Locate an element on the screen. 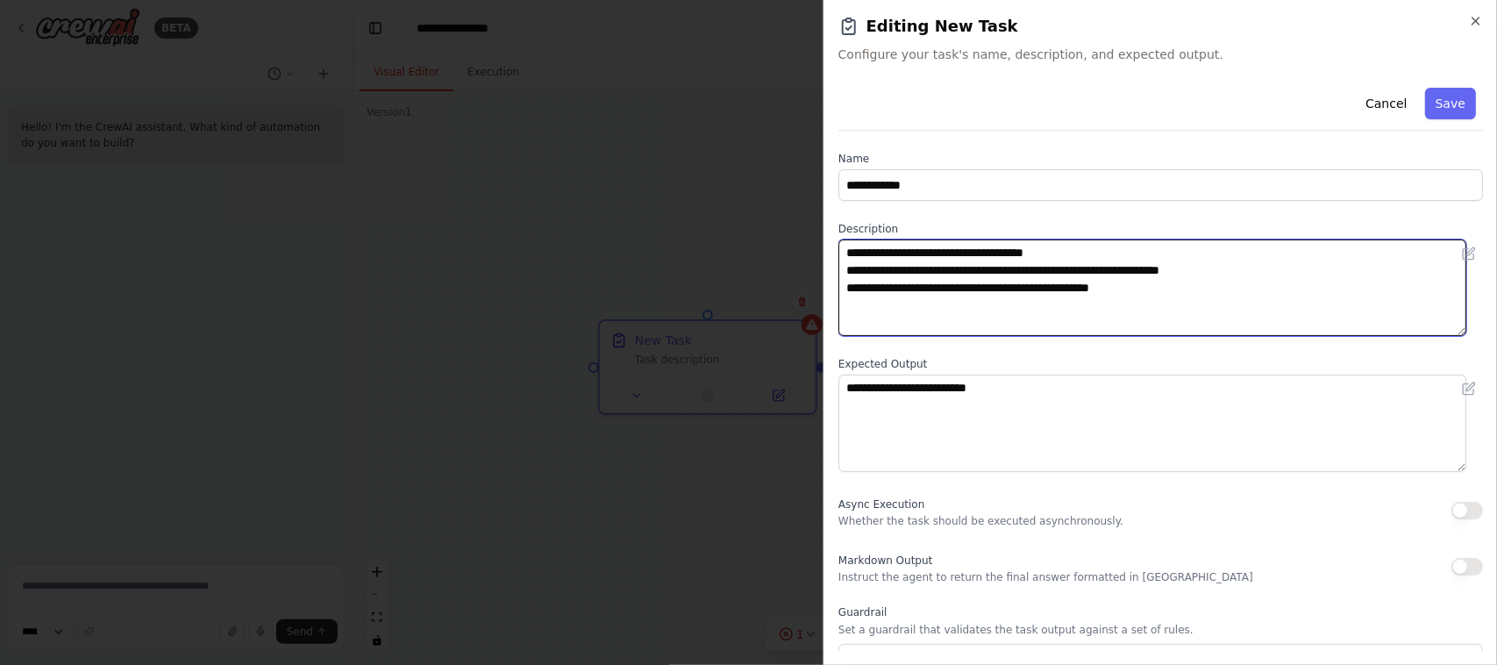 This screenshot has width=1497, height=665. button: Save is located at coordinates (1450, 103).